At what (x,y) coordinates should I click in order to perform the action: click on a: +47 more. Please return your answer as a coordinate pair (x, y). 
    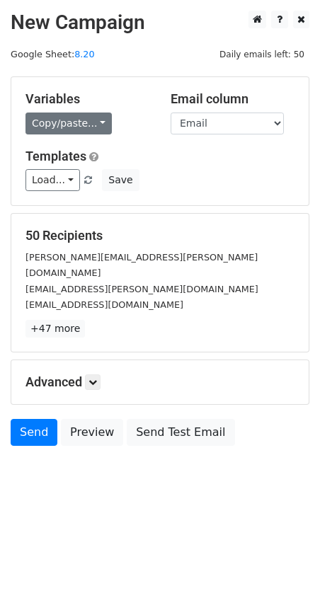
    Looking at the image, I should click on (55, 328).